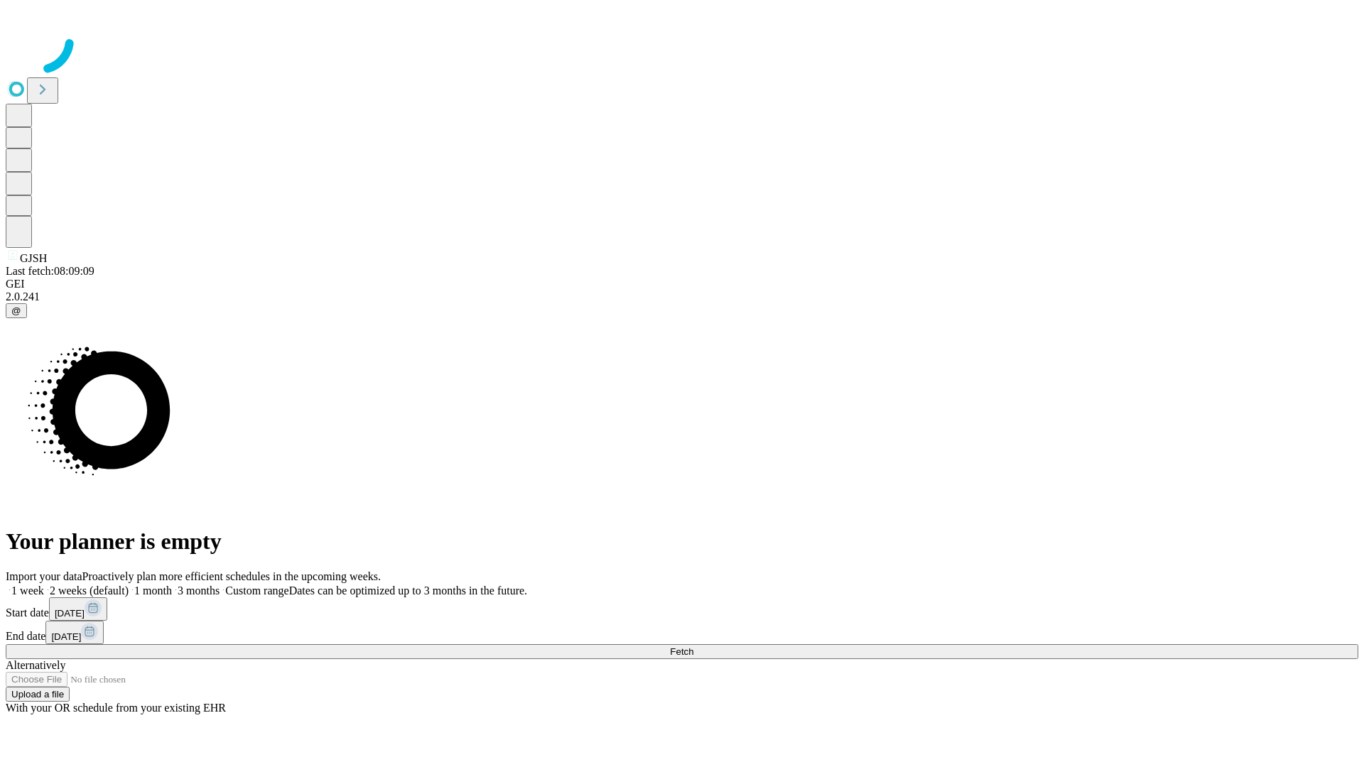  What do you see at coordinates (116, 708) in the screenshot?
I see `span: With your OR schedule from your existing EHR` at bounding box center [116, 708].